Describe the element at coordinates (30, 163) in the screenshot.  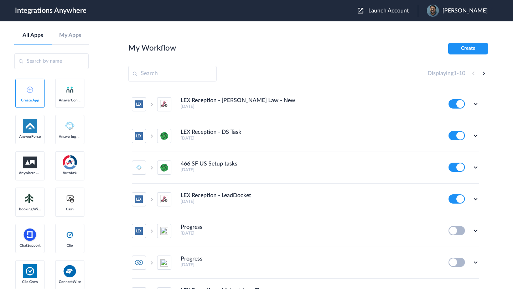
I see `img: aww.png` at that location.